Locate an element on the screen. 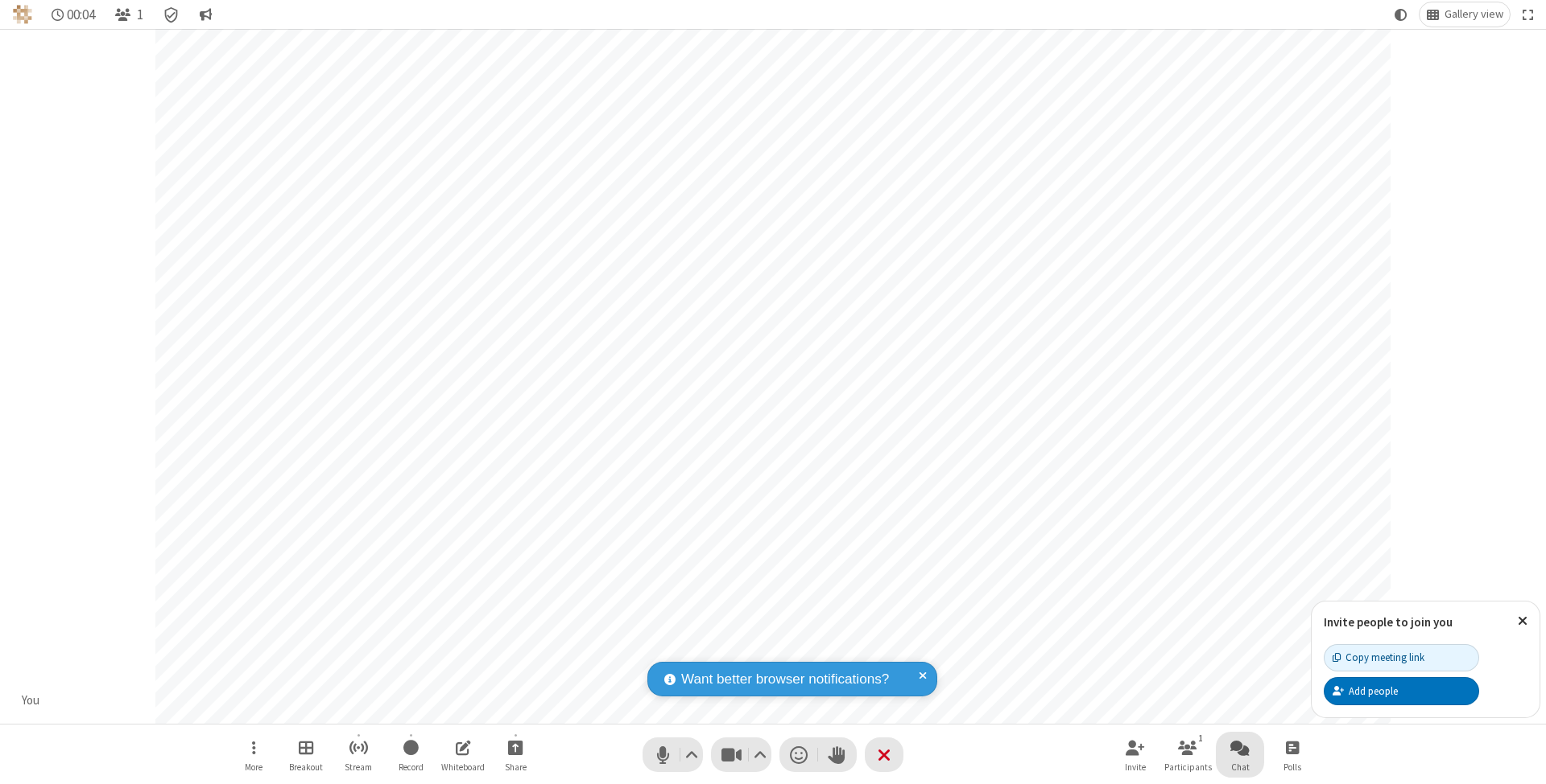 The height and width of the screenshot is (784, 1546). button: Add people is located at coordinates (1400, 691).